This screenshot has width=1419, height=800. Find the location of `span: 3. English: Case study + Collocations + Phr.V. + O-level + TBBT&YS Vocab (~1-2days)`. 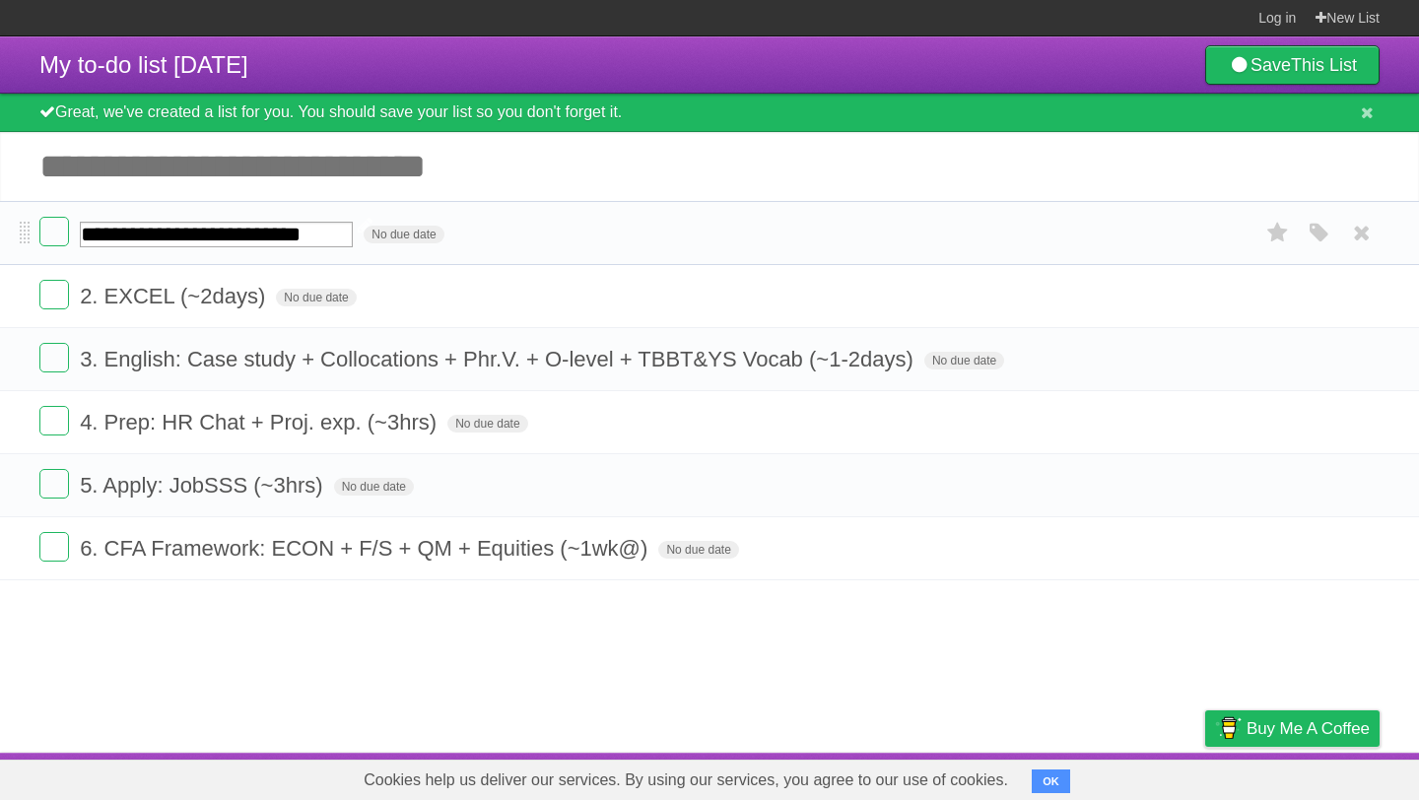

span: 3. English: Case study + Collocations + Phr.V. + O-level + TBBT&YS Vocab (~1-2days) is located at coordinates (499, 359).